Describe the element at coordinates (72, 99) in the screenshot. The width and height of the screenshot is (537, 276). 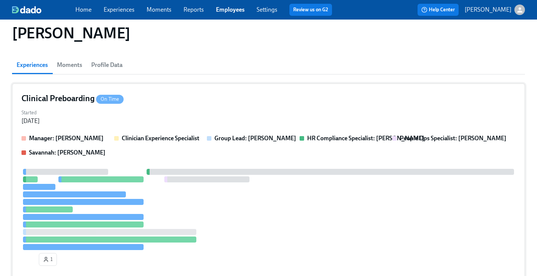
I see `h4: Clinical Preboarding` at that location.